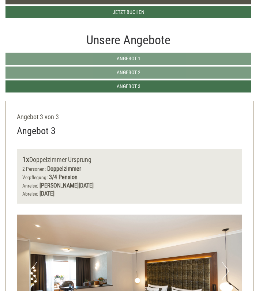 The width and height of the screenshot is (259, 291). What do you see at coordinates (30, 194) in the screenshot?
I see `small: Abreise:` at bounding box center [30, 194].